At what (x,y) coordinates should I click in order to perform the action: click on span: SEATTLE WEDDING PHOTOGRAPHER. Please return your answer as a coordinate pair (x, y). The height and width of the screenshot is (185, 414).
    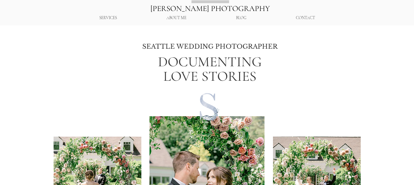
    Looking at the image, I should click on (210, 46).